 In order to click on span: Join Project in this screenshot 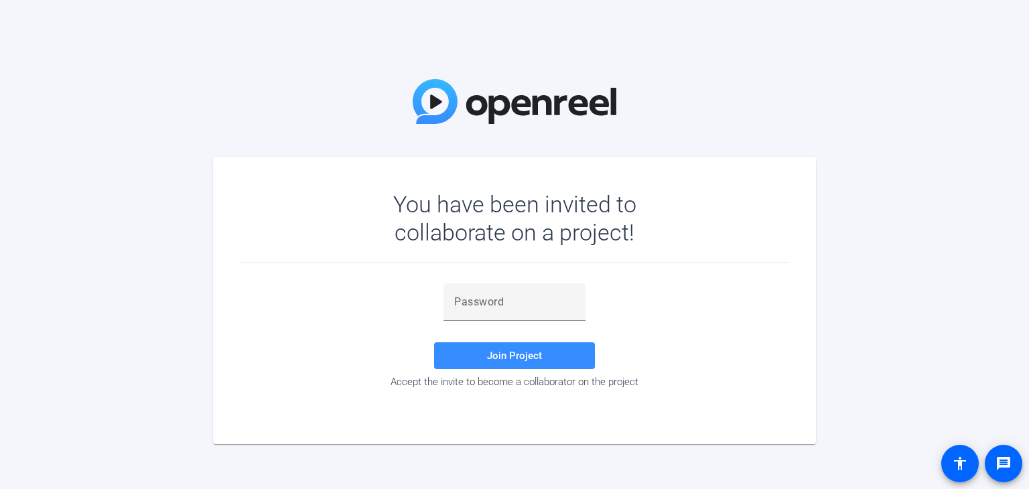, I will do `click(514, 356)`.